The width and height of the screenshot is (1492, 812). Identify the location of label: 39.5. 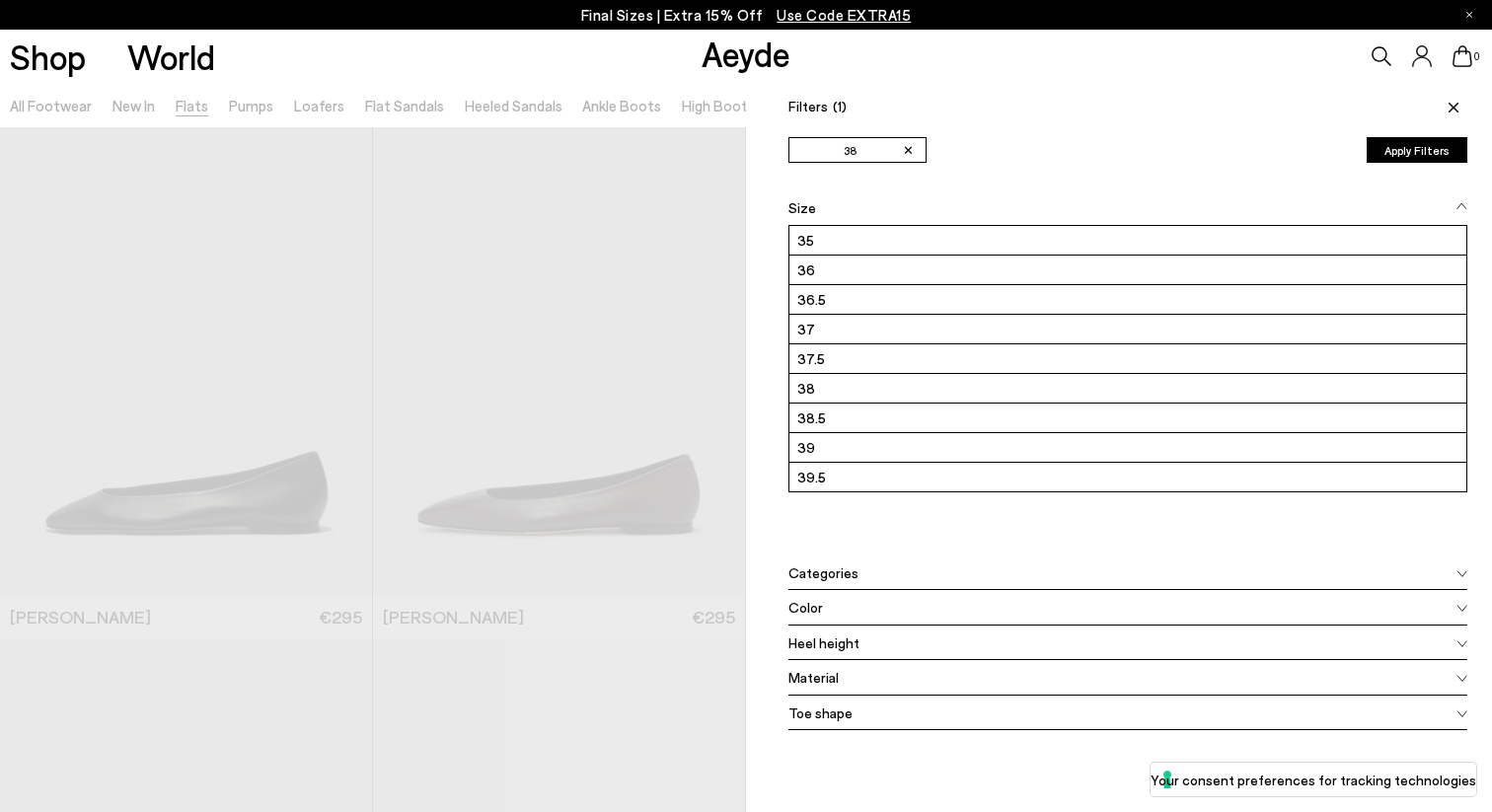
(1127, 476).